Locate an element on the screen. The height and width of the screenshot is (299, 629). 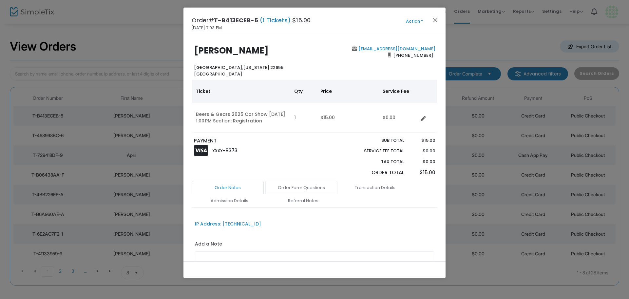
button: Close is located at coordinates (436, 20).